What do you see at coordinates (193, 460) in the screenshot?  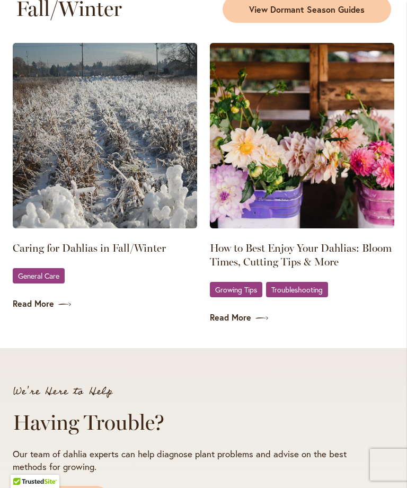 I see `p: Our team of dahlia experts can help diagnose plant problems and advise on the best methods for gr...` at bounding box center [193, 460].